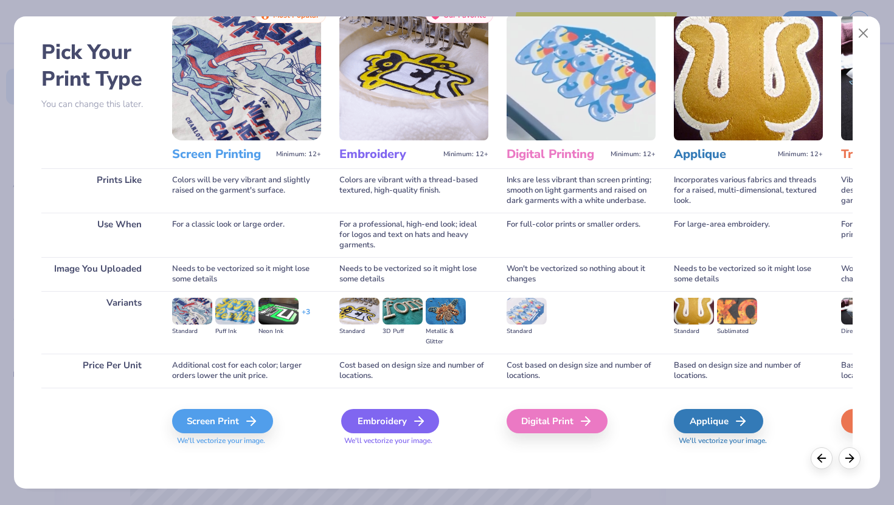  I want to click on div: Colors are vibrant with a thread-based textured, high-quality finish., so click(413, 190).